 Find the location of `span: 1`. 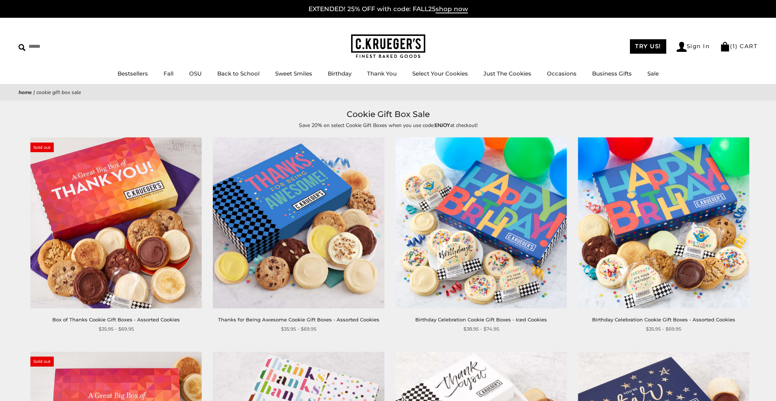

span: 1 is located at coordinates (734, 46).